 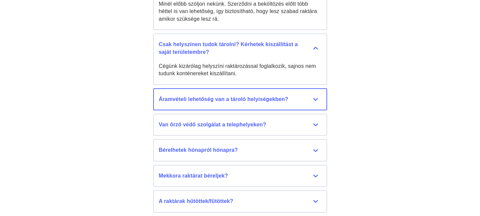 I want to click on button: Áramvételi lehetőség van a tároló helyiségekben?, so click(x=240, y=99).